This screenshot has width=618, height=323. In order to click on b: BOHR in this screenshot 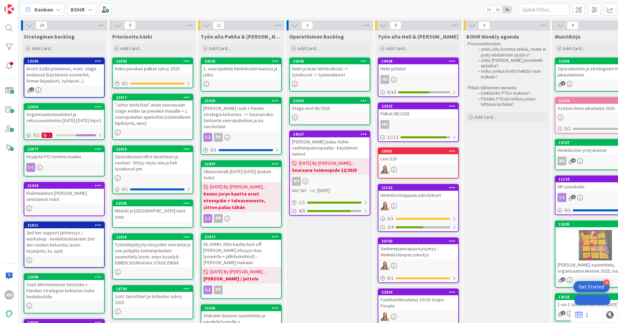, I will do `click(78, 9)`.